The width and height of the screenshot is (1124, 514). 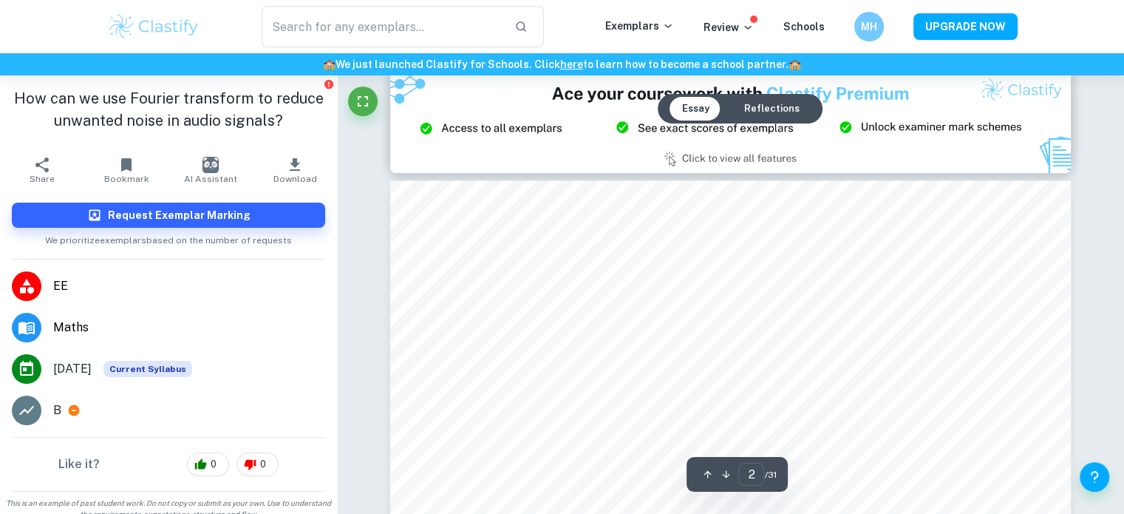 What do you see at coordinates (562, 64) in the screenshot?
I see `h6: We just launched Clastify for Schools. Click to learn how to become a school partner.` at bounding box center [562, 64].